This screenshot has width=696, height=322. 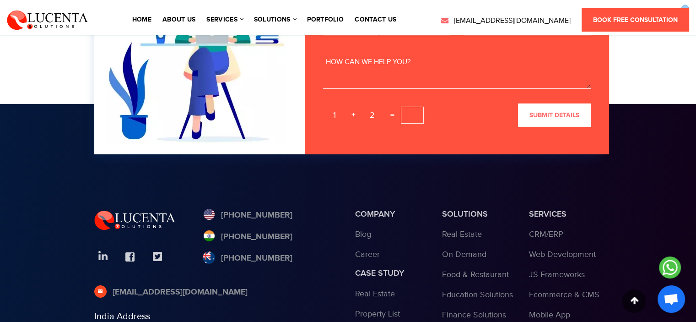 I want to click on a: Education Solutions, so click(x=477, y=294).